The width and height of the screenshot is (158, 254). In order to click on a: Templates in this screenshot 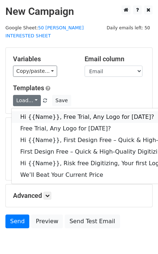, I will do `click(29, 88)`.